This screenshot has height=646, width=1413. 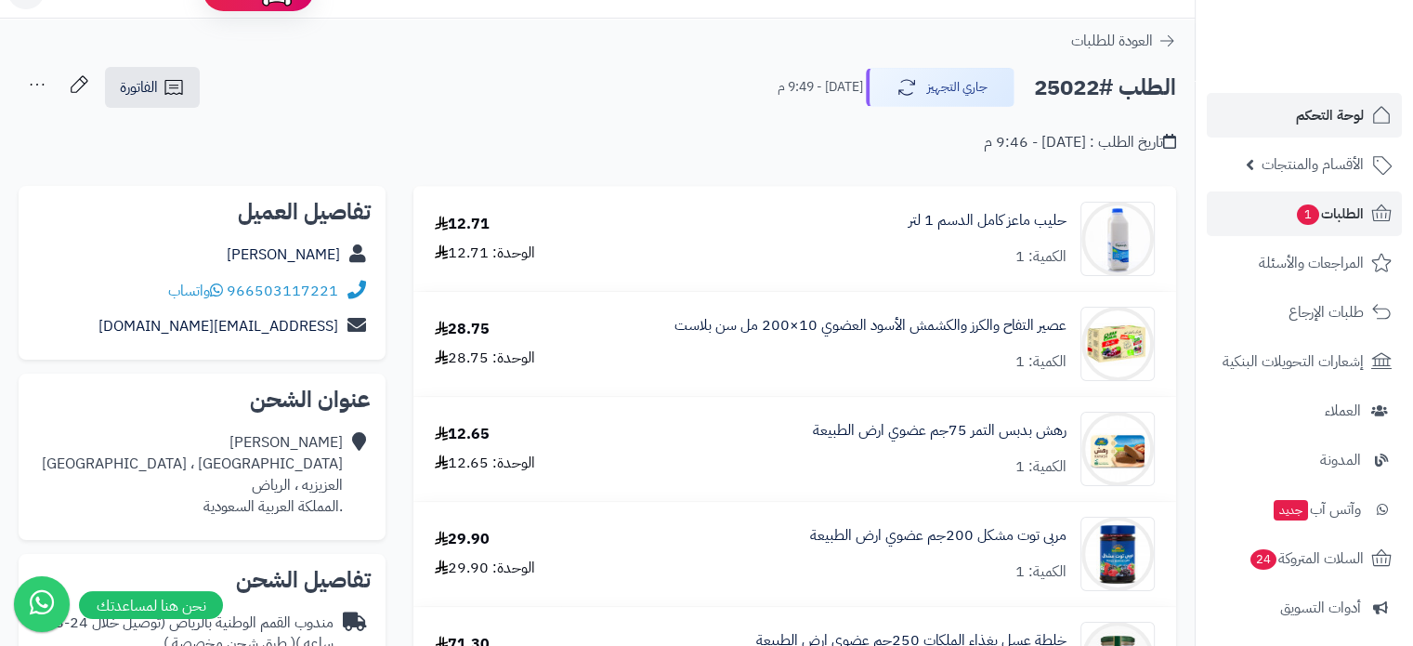 I want to click on img: 1700260736-29-90x90.jpg, so click(x=1118, y=239).